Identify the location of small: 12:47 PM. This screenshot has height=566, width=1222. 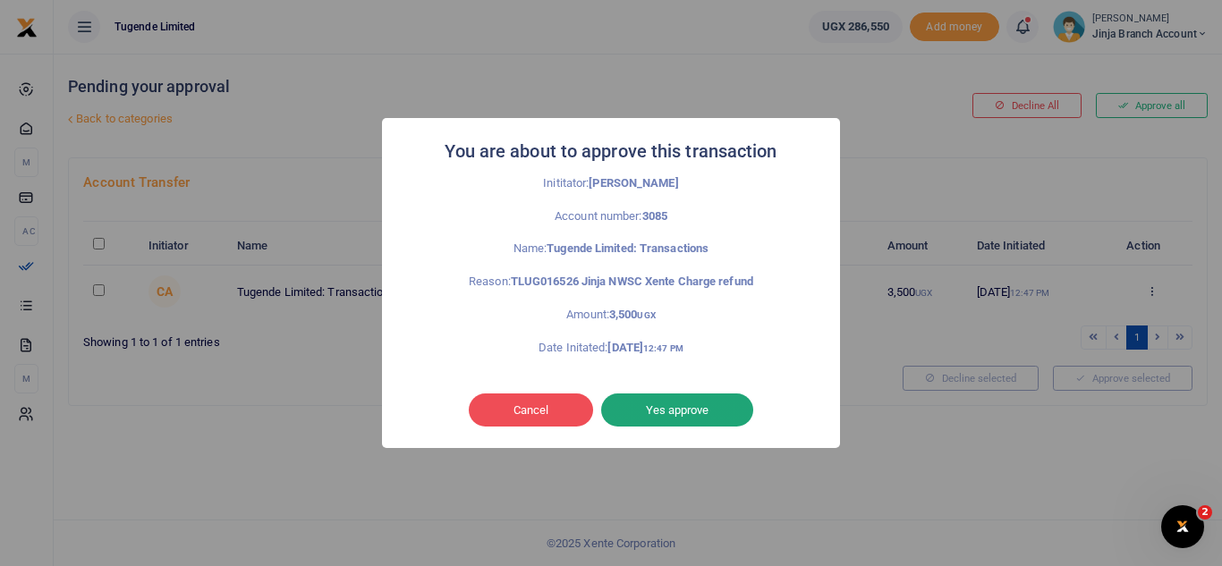
(663, 348).